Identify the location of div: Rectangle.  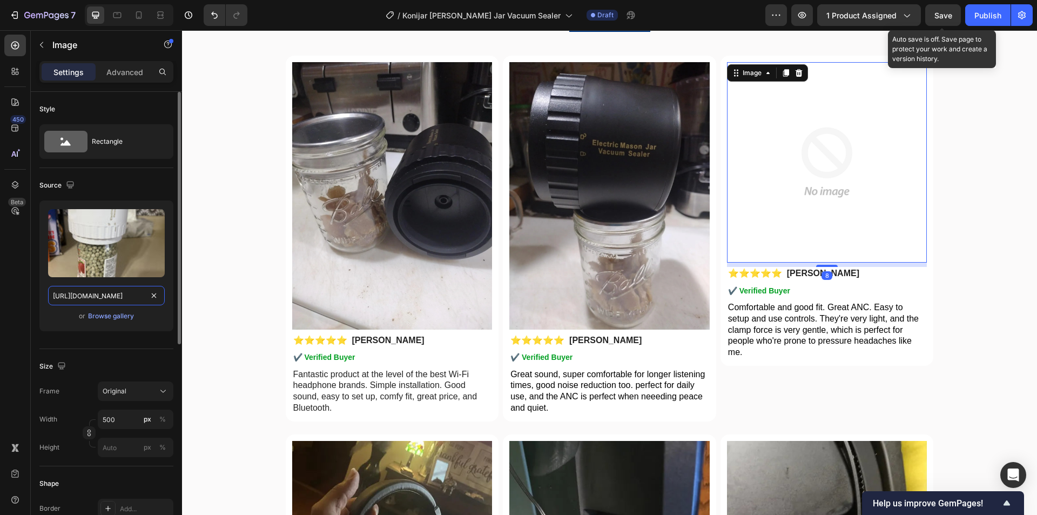
(125, 142).